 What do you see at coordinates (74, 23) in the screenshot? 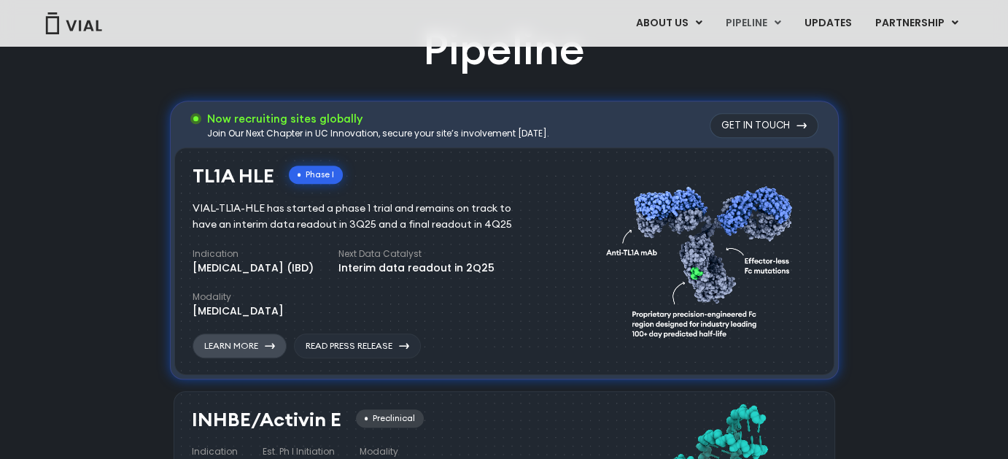
I see `img: Vial Logo` at bounding box center [74, 23].